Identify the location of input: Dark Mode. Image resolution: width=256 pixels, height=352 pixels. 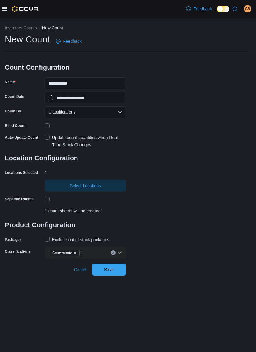
(223, 9).